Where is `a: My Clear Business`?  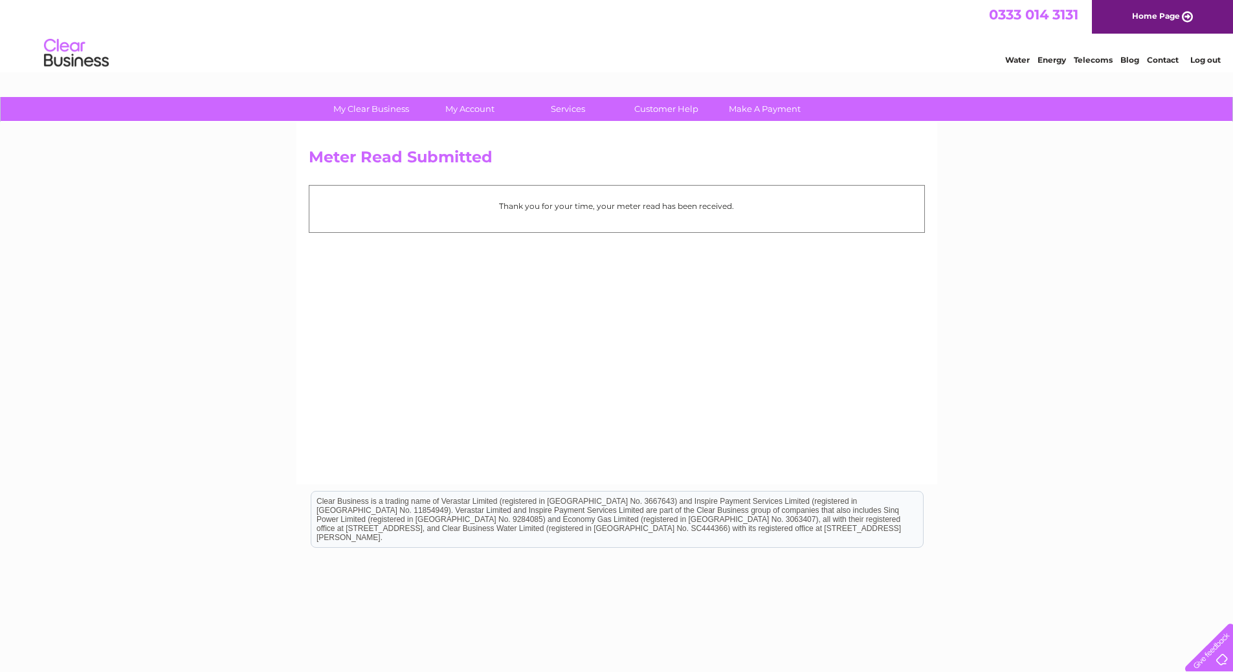 a: My Clear Business is located at coordinates (371, 109).